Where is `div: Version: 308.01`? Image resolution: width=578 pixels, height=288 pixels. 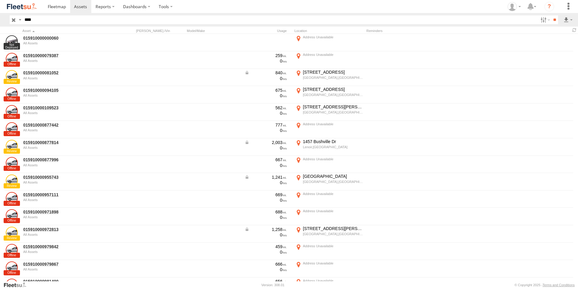
div: Version: 308.01 is located at coordinates (273, 285).